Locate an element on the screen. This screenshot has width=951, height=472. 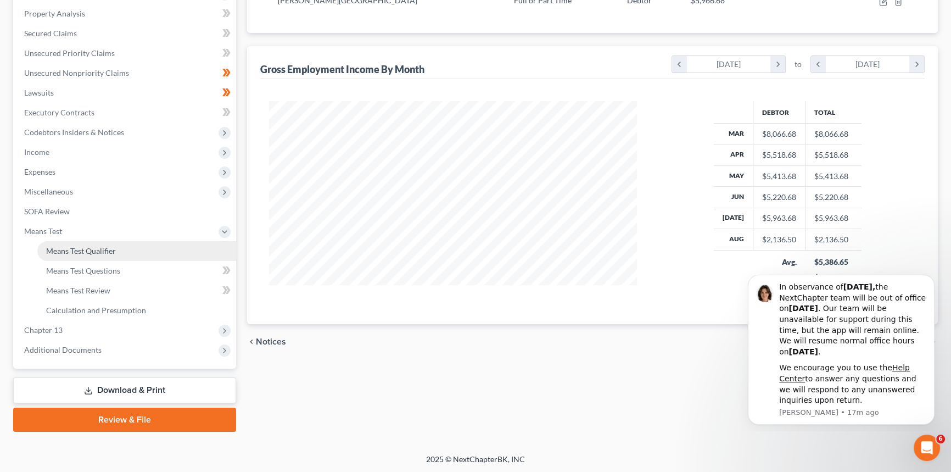
th: Jun is located at coordinates (734, 197).